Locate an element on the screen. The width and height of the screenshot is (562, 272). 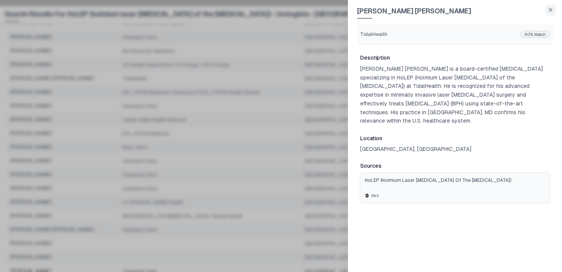
h3: Location is located at coordinates (455, 139).